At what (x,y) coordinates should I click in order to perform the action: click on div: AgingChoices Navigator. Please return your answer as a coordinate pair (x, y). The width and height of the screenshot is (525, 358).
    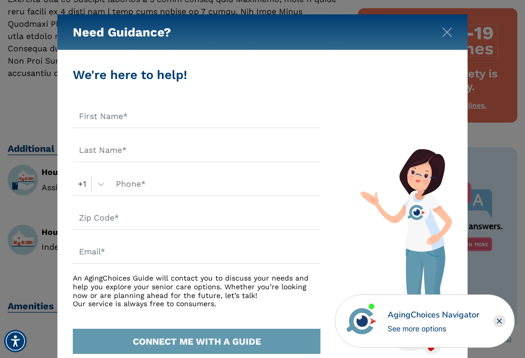
    Looking at the image, I should click on (433, 315).